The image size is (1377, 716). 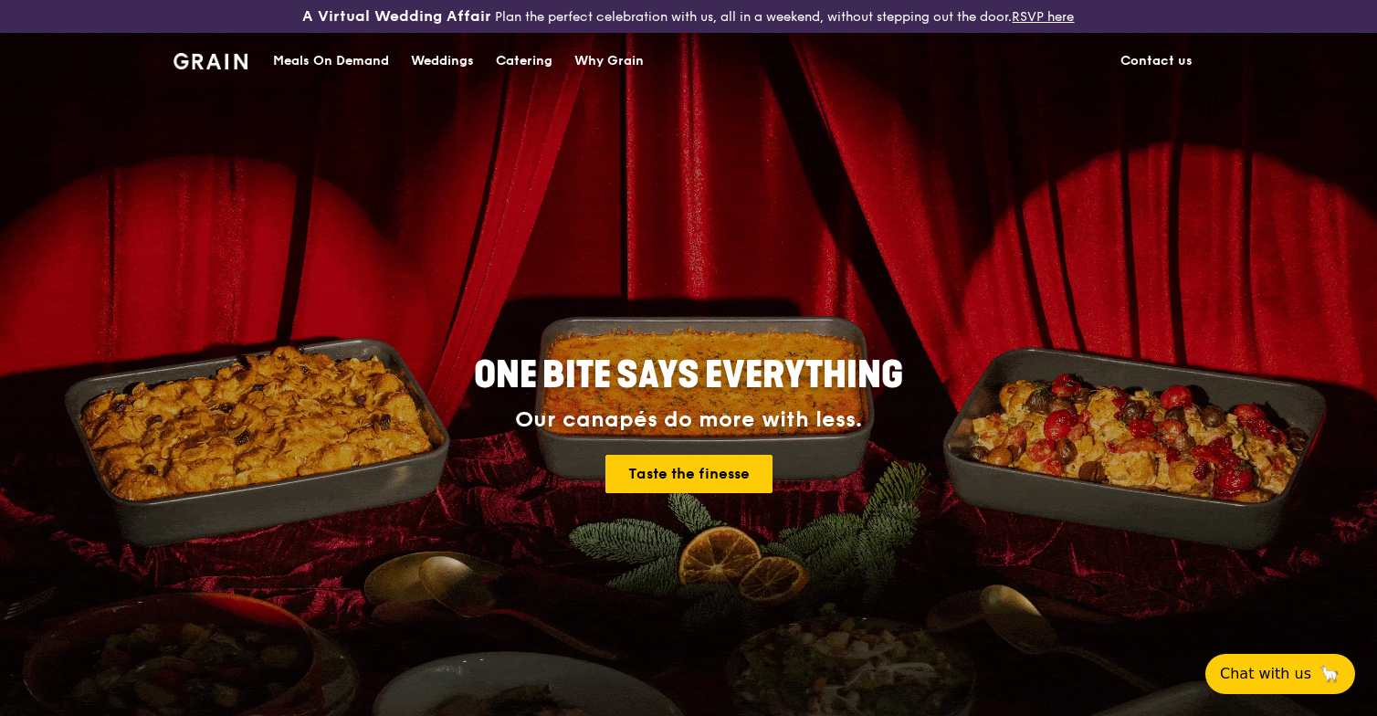 I want to click on a: Catering, so click(x=524, y=61).